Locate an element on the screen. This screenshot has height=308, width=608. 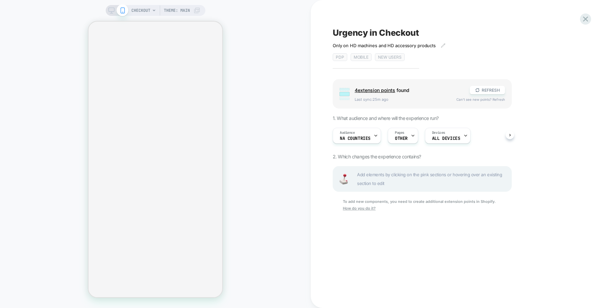
span: Last sync: 25m ago is located at coordinates (402, 100).